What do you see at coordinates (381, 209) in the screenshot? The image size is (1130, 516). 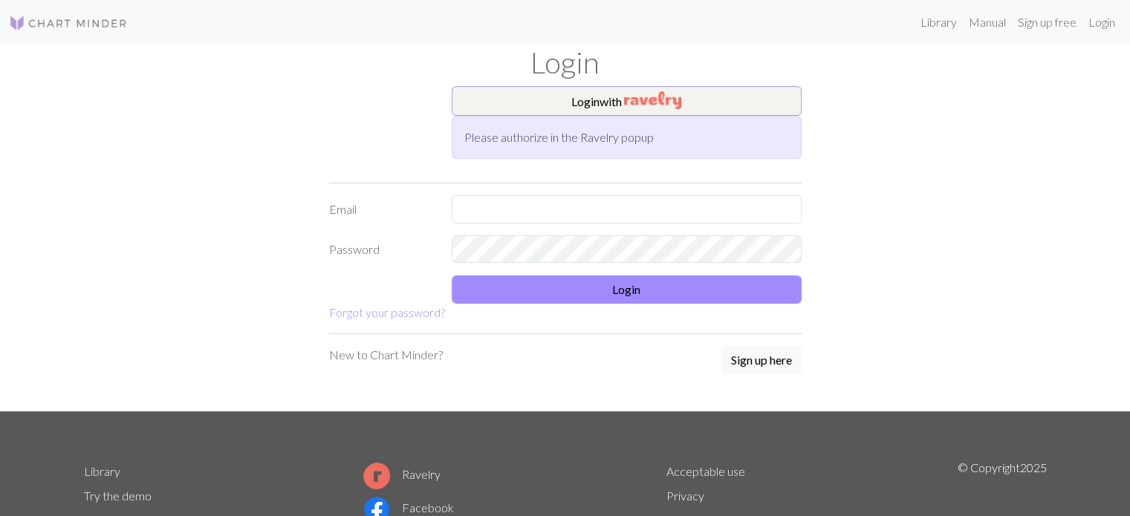 I see `label: Email` at bounding box center [381, 209].